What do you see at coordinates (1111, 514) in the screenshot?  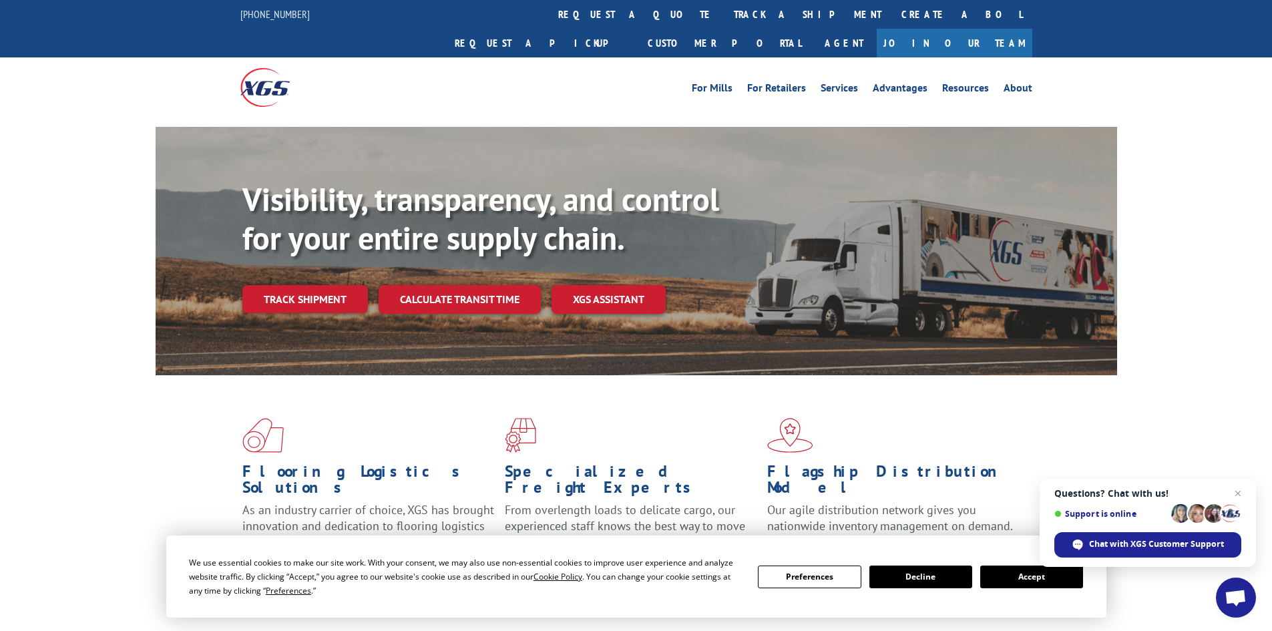 I see `span: Support is online` at bounding box center [1111, 514].